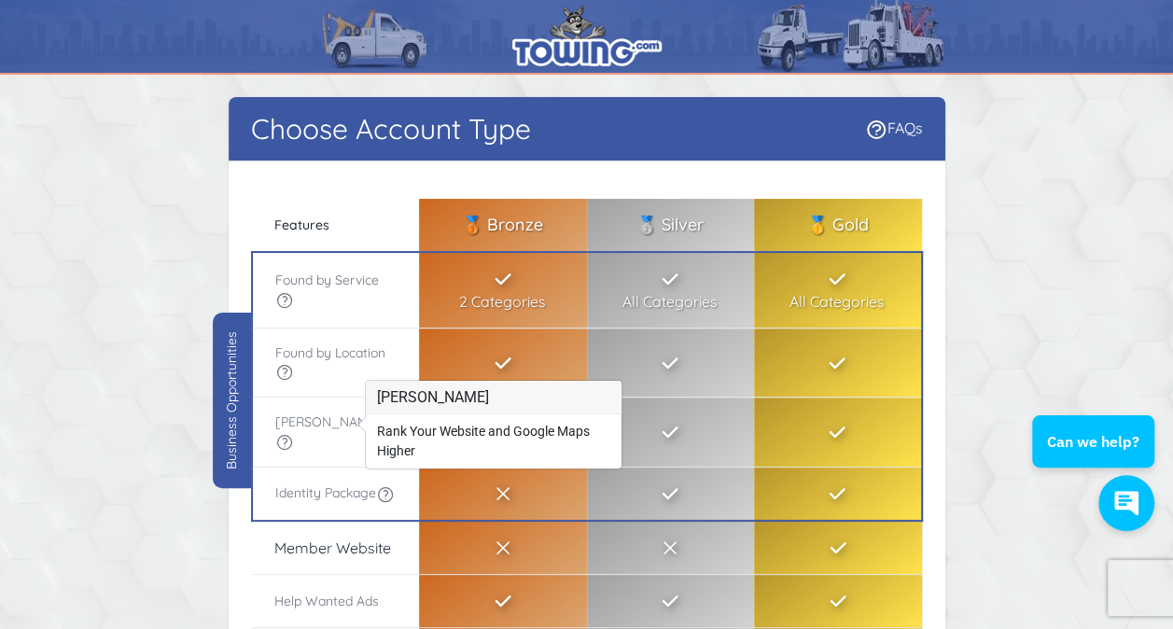  Describe the element at coordinates (336, 600) in the screenshot. I see `th: Help Wanted Ads` at that location.